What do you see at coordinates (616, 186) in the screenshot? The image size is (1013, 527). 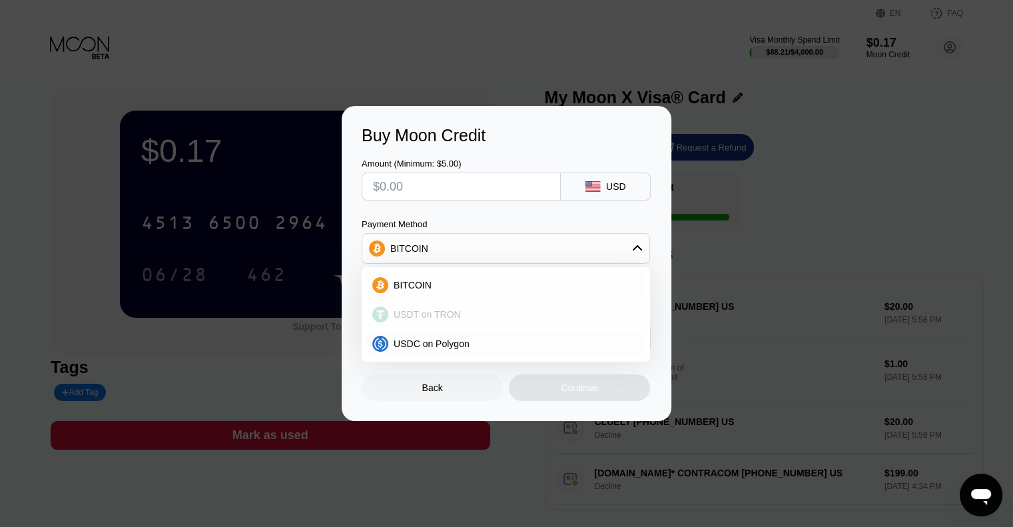 I see `div: USD` at bounding box center [616, 186].